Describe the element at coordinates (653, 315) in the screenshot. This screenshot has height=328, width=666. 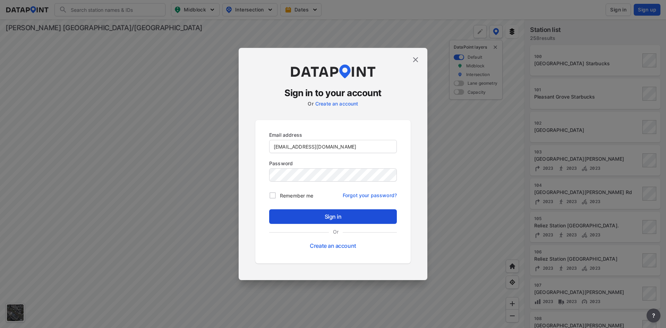
I see `button: more` at that location.